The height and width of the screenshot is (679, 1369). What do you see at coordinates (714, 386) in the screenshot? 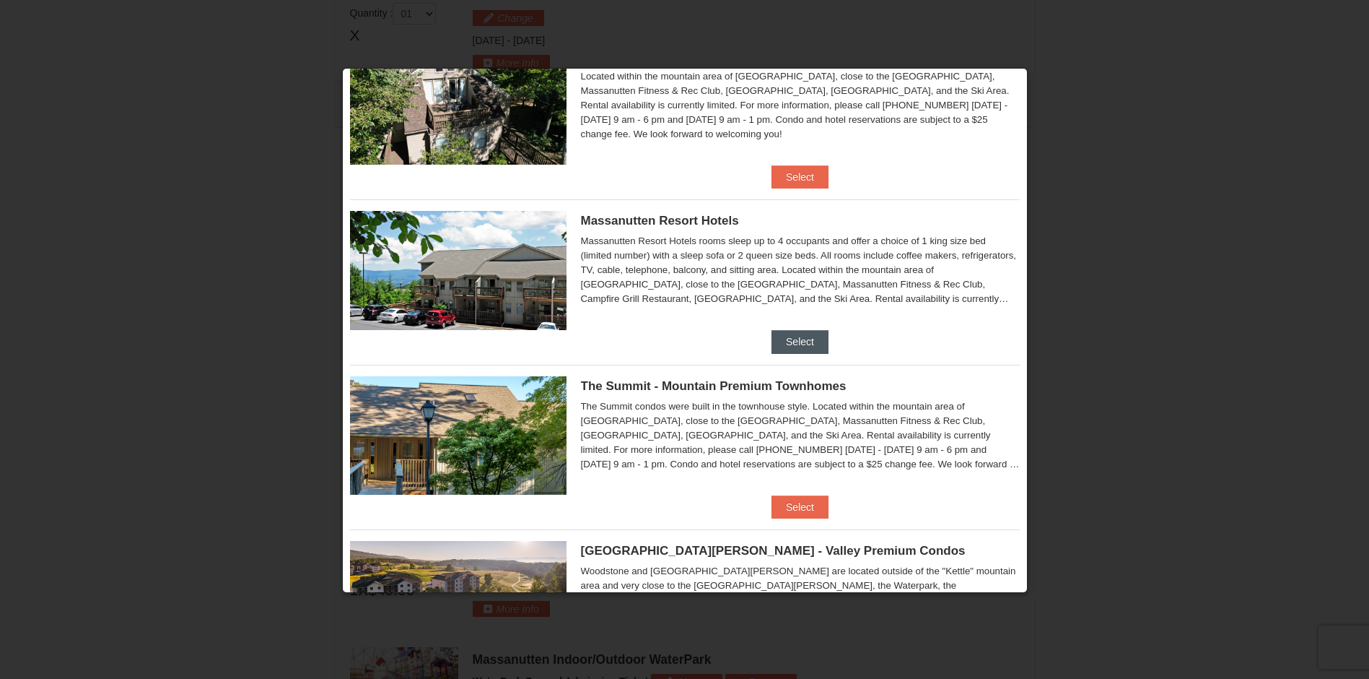
I see `span: The Summit - Mountain Premium Townhomes` at bounding box center [714, 386].